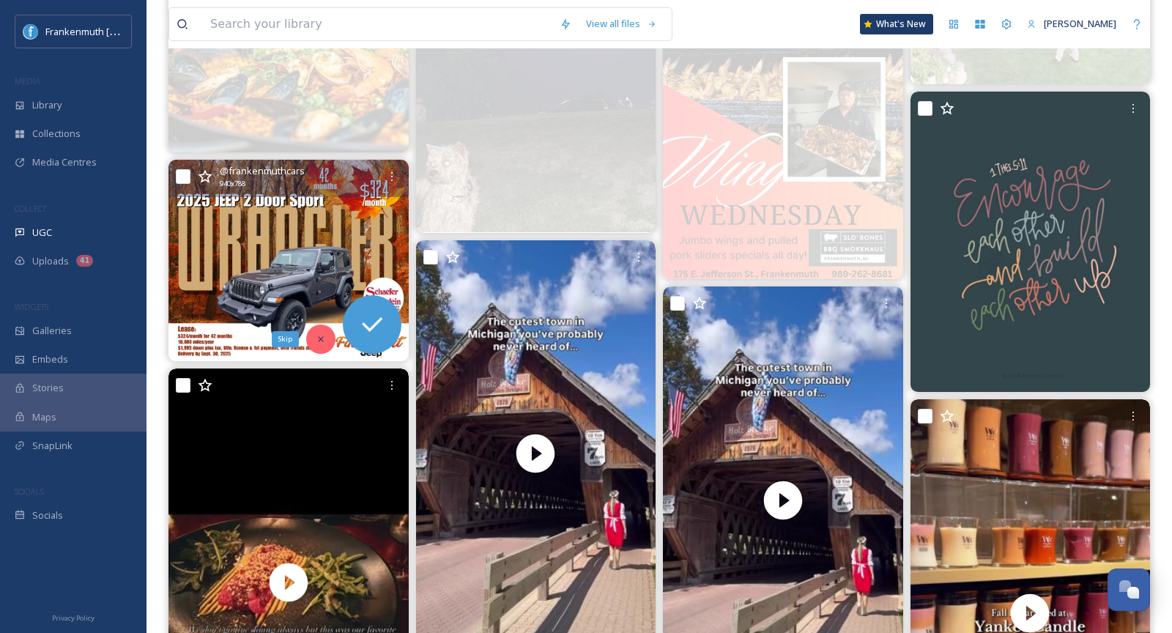 The height and width of the screenshot is (633, 1172). I want to click on span: SOCIALS, so click(29, 491).